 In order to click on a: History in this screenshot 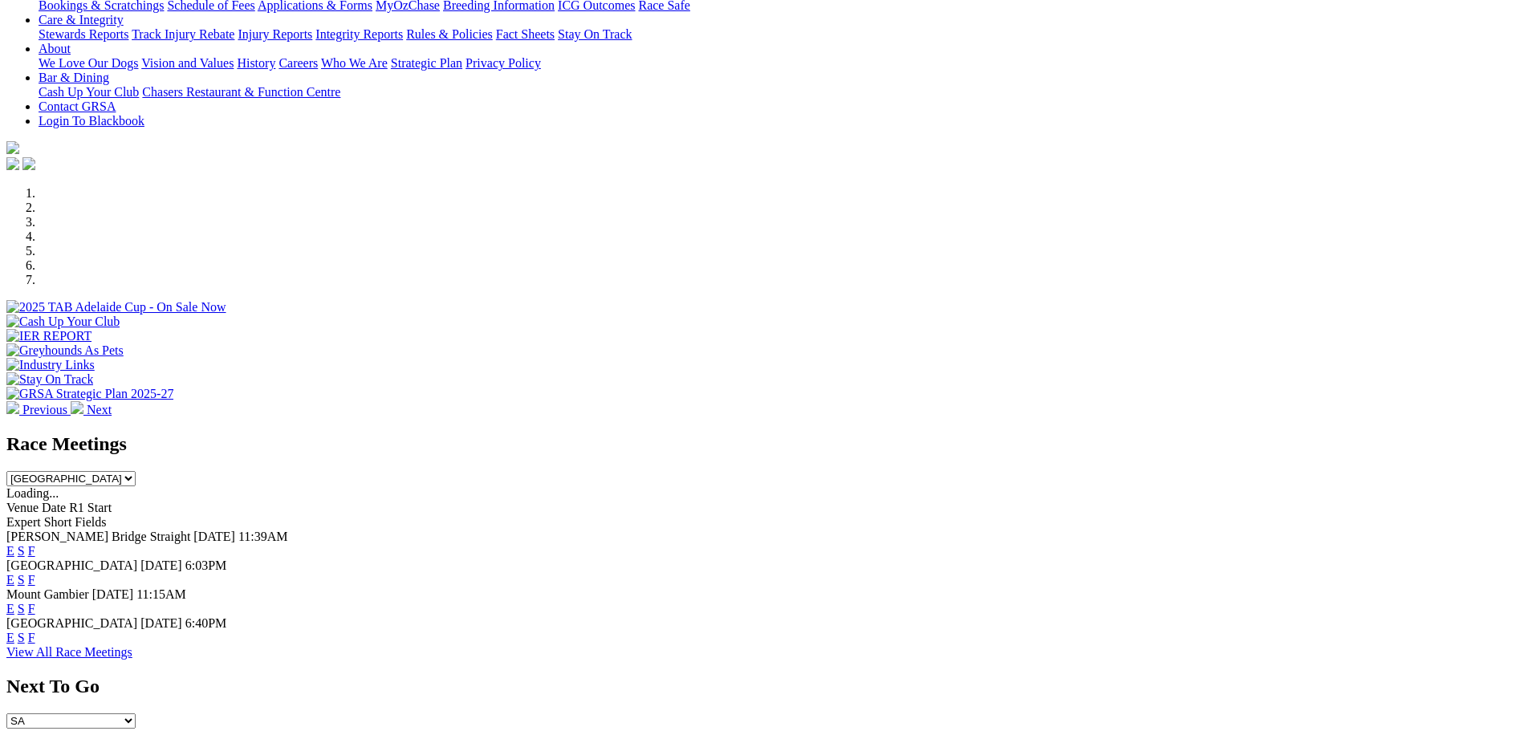, I will do `click(256, 63)`.